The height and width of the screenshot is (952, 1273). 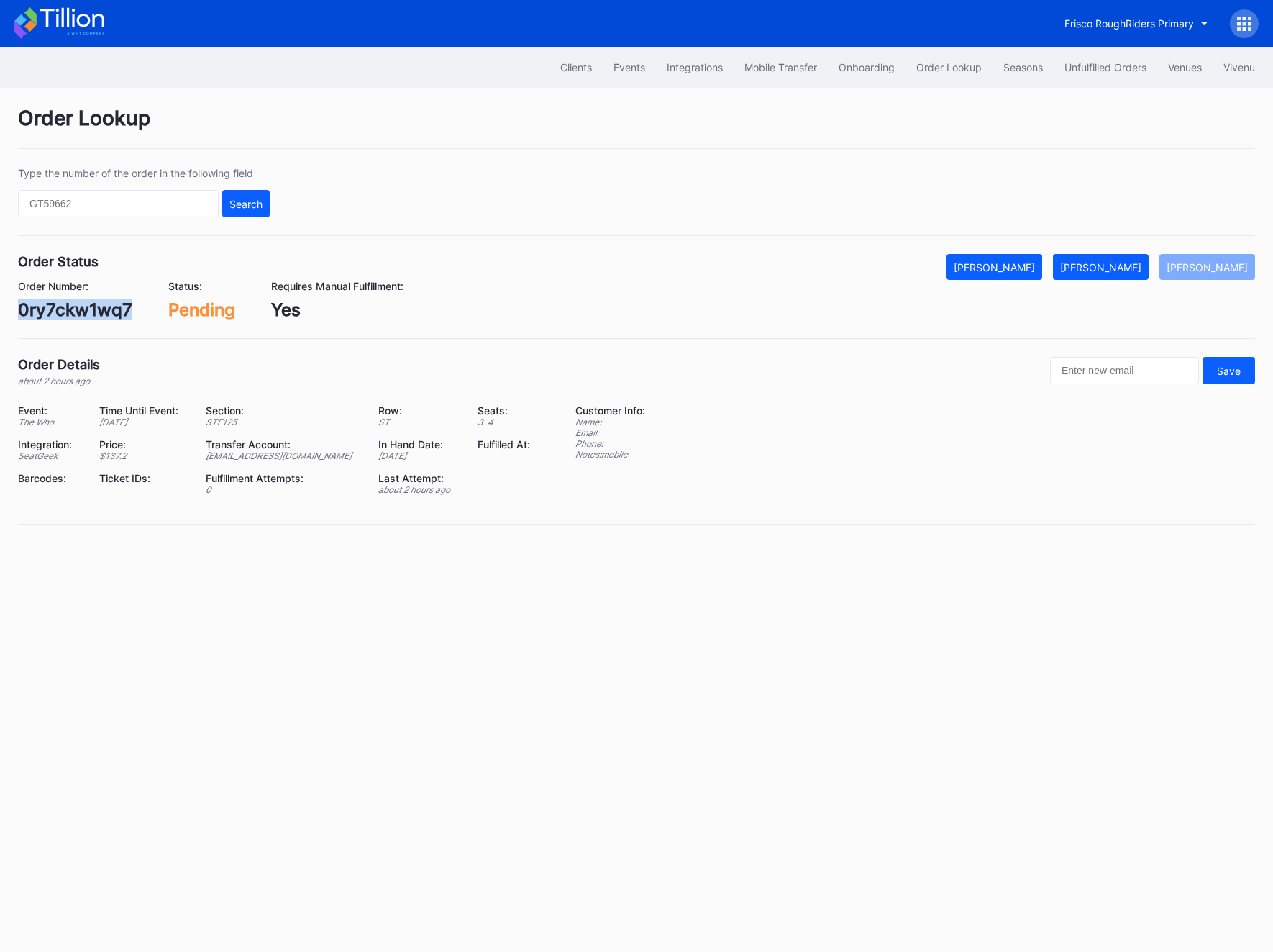 What do you see at coordinates (780, 67) in the screenshot?
I see `a: Mobile Transfer` at bounding box center [780, 67].